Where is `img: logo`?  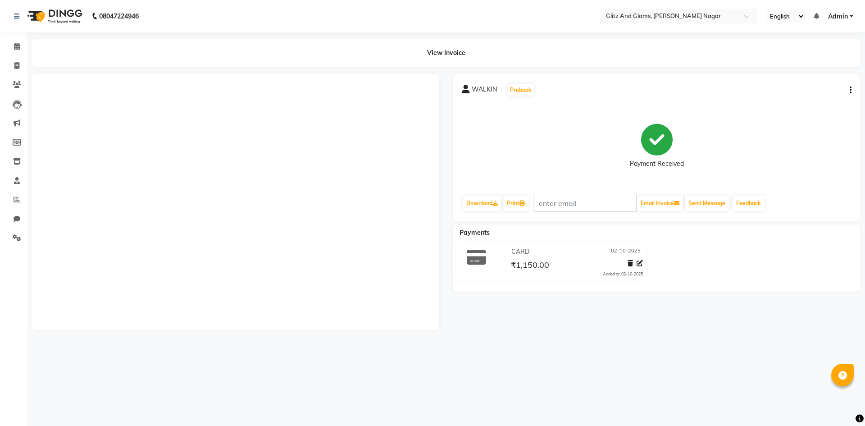 img: logo is located at coordinates (54, 16).